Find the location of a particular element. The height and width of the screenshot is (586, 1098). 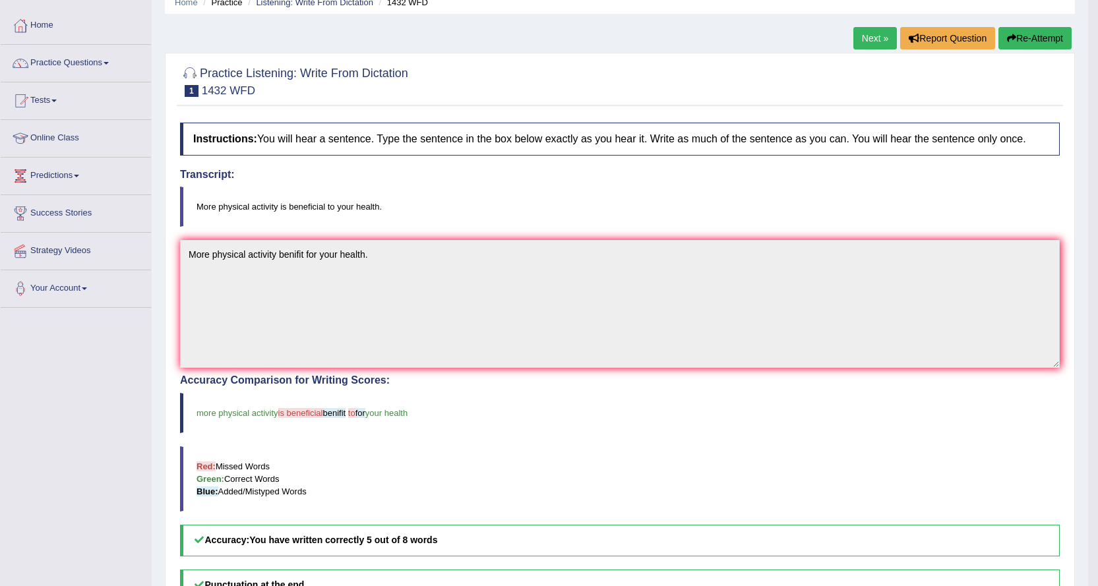

blockquote: More physical activity is beneficial to your health. is located at coordinates (620, 206).